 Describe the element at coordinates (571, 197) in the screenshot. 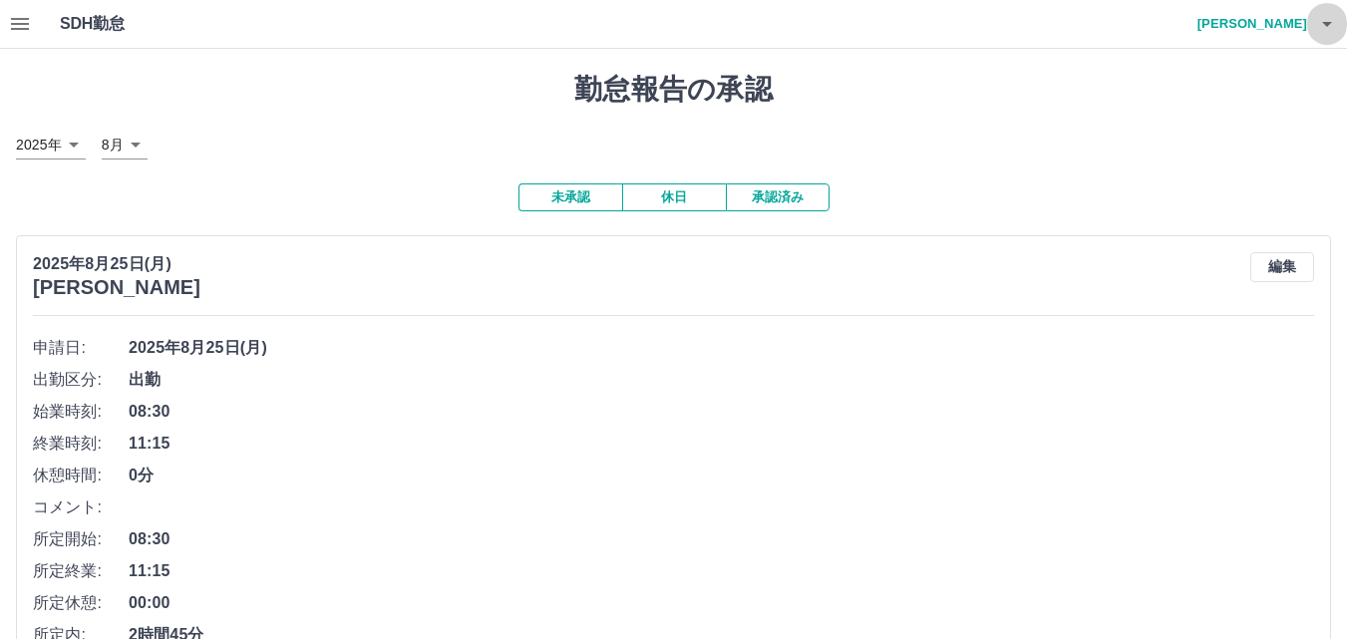

I see `button: 未承認` at that location.